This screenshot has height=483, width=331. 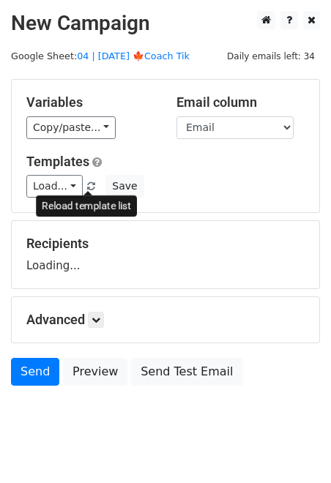 I want to click on div: Reload template list, so click(x=86, y=206).